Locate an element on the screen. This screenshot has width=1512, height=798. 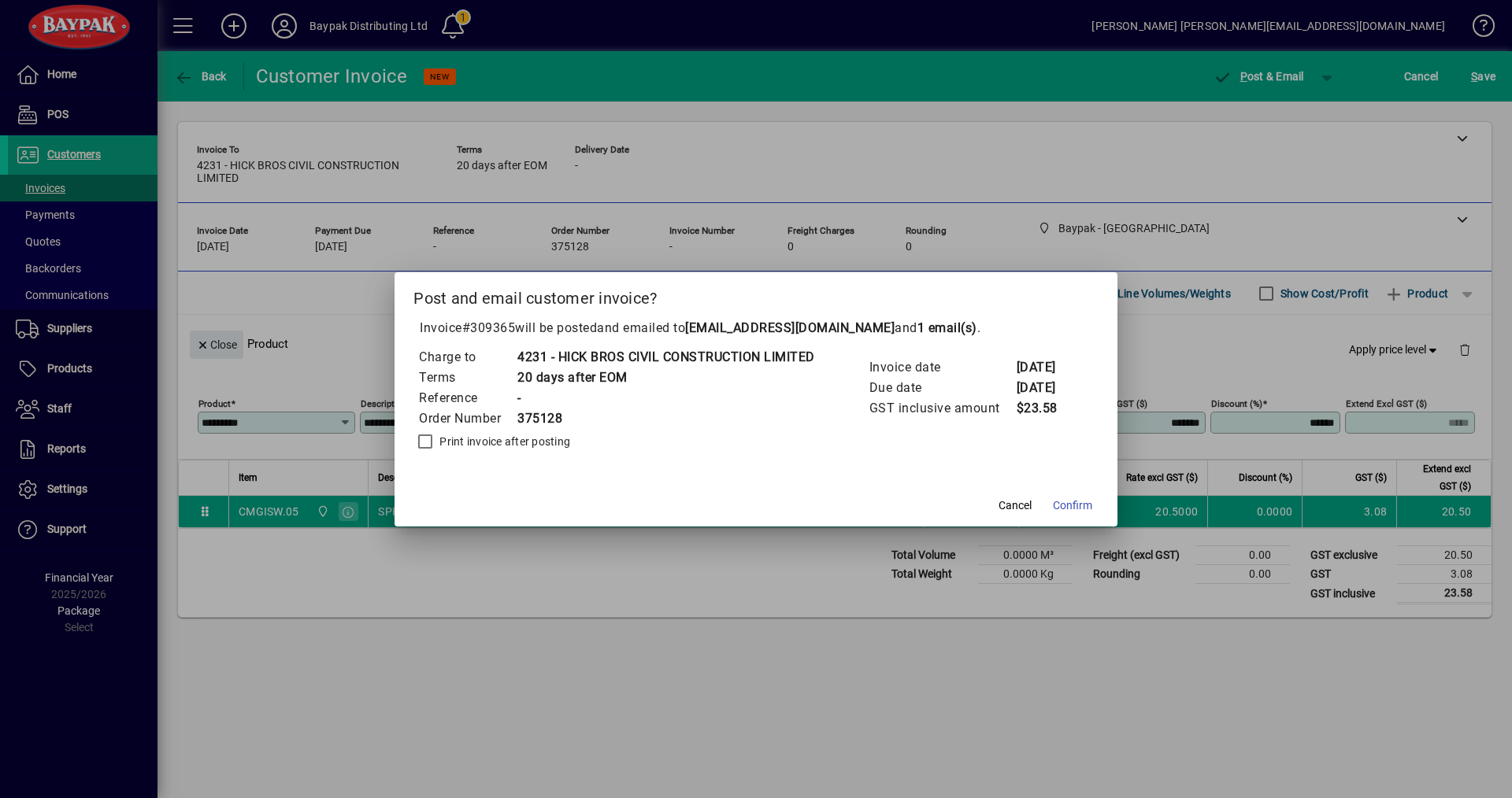
p: Invoice will be posted . is located at coordinates (756, 328).